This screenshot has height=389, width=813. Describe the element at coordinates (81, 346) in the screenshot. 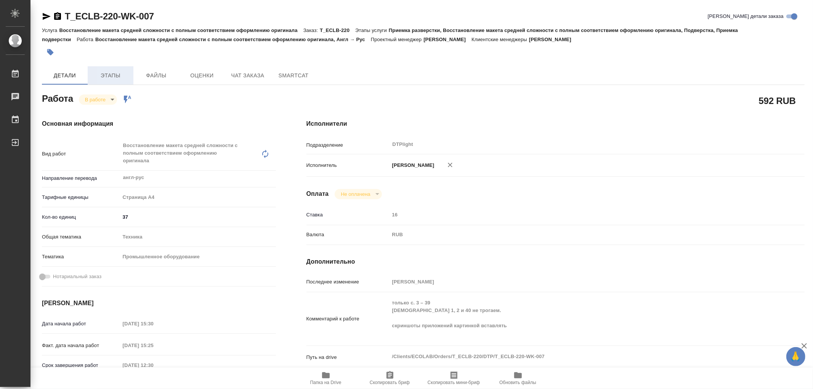

I see `p: Факт. дата начала работ` at that location.